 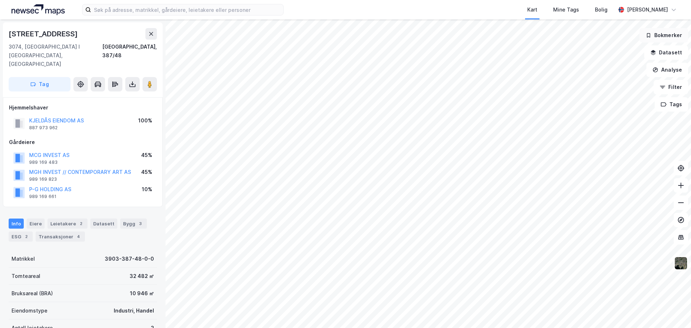 What do you see at coordinates (83, 108) in the screenshot?
I see `div: Hjemmelshaver` at bounding box center [83, 108].